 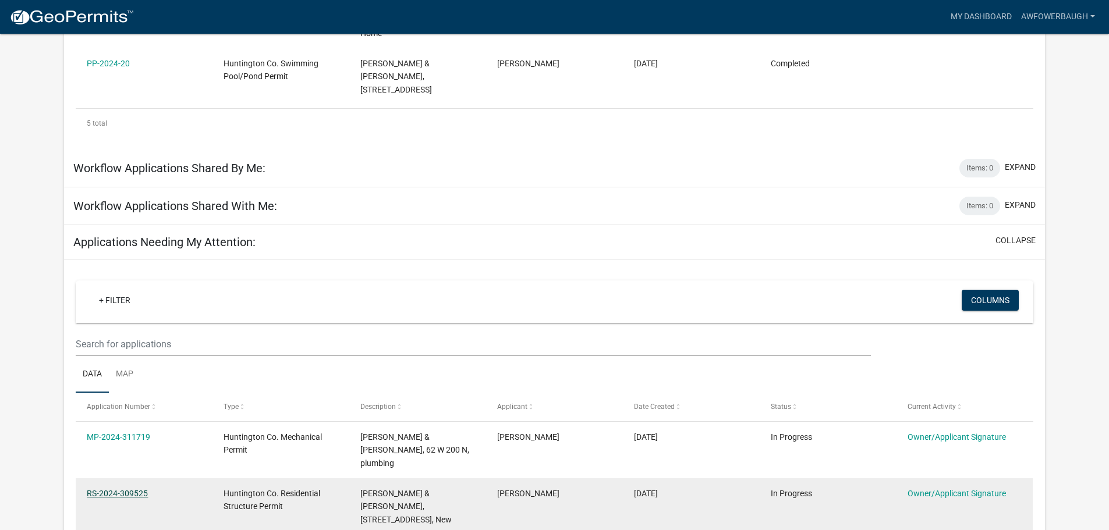 What do you see at coordinates (790, 63) in the screenshot?
I see `span: Completed` at bounding box center [790, 63].